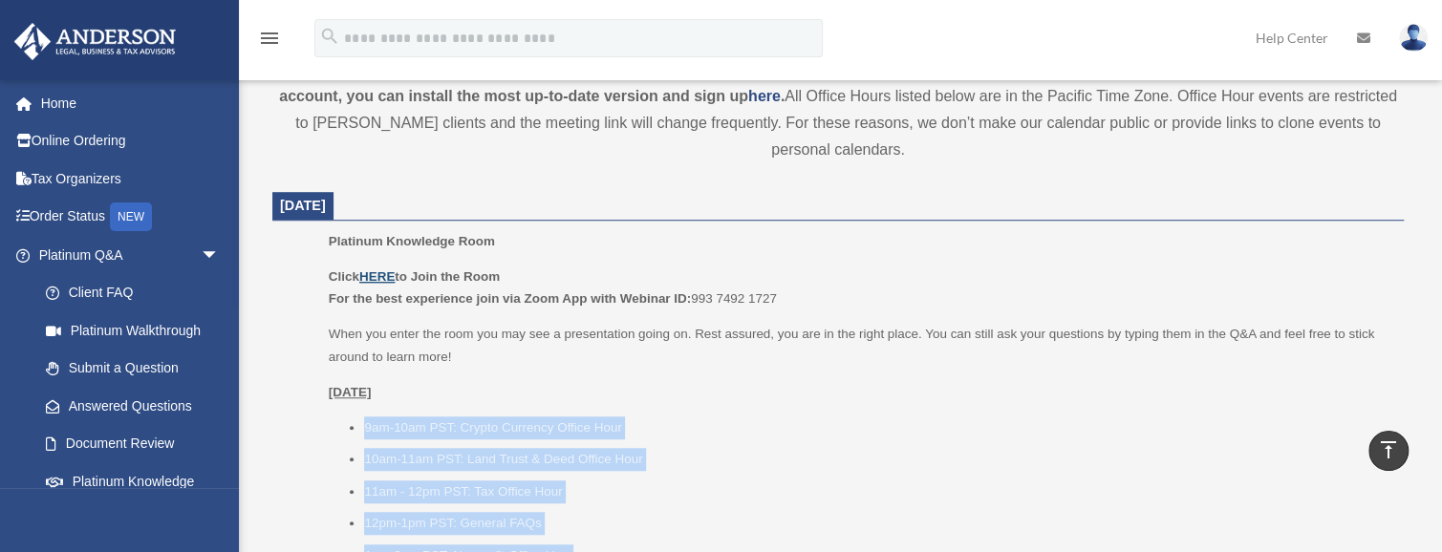  What do you see at coordinates (131, 179) in the screenshot?
I see `a: Tax Organizers` at bounding box center [131, 179].